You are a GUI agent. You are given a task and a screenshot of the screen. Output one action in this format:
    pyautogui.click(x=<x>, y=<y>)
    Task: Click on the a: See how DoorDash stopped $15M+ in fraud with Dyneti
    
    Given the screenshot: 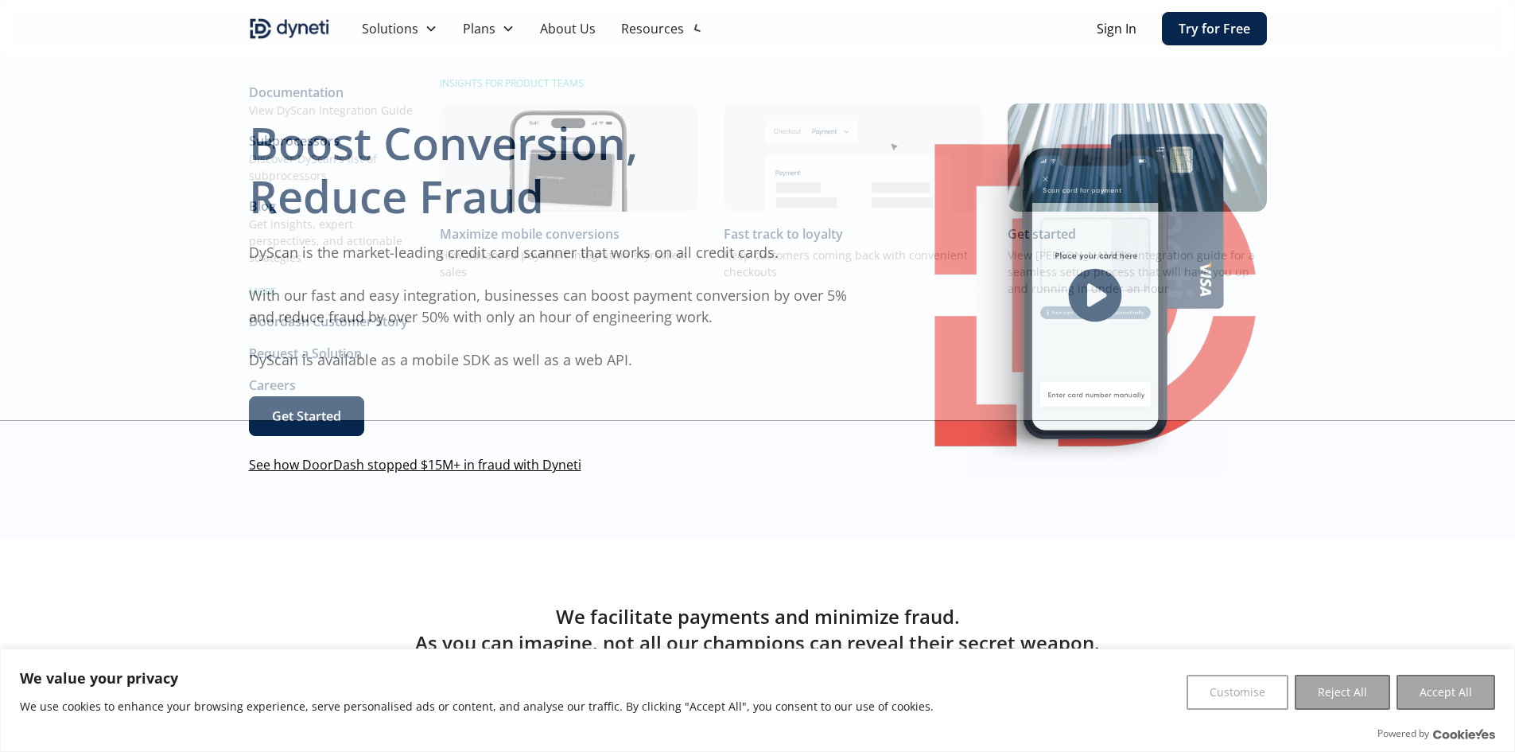 What is the action you would take?
    pyautogui.click(x=415, y=464)
    